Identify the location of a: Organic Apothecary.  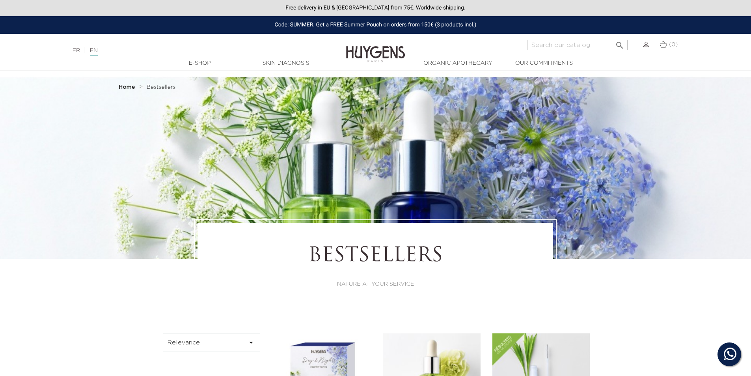
(458, 63).